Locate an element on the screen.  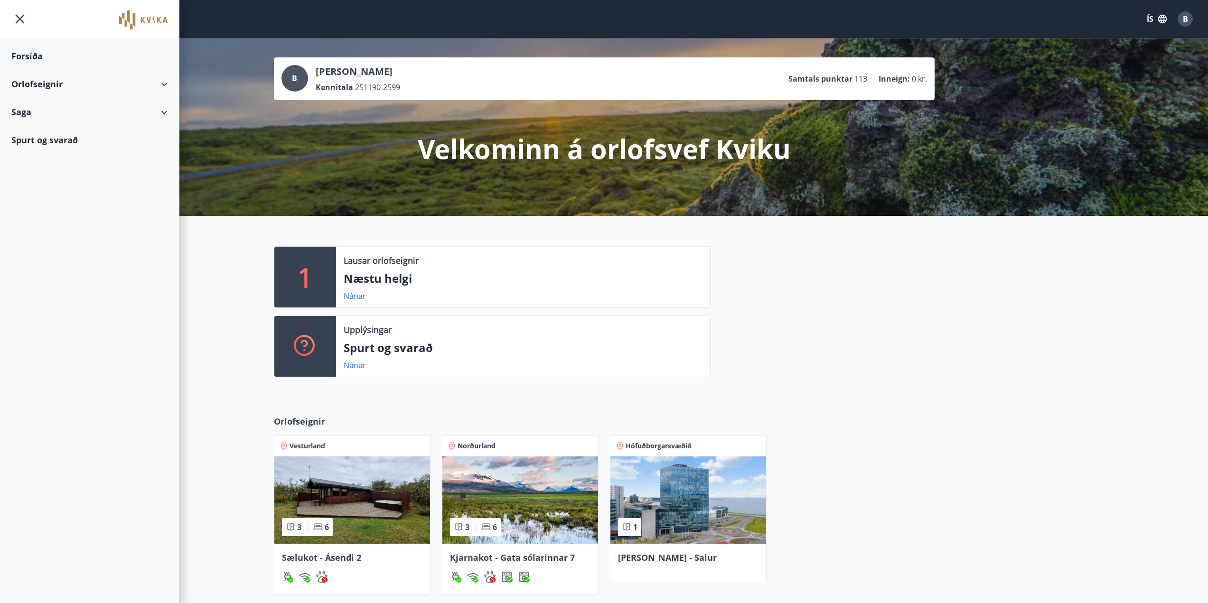
p: 1 is located at coordinates (305, 277).